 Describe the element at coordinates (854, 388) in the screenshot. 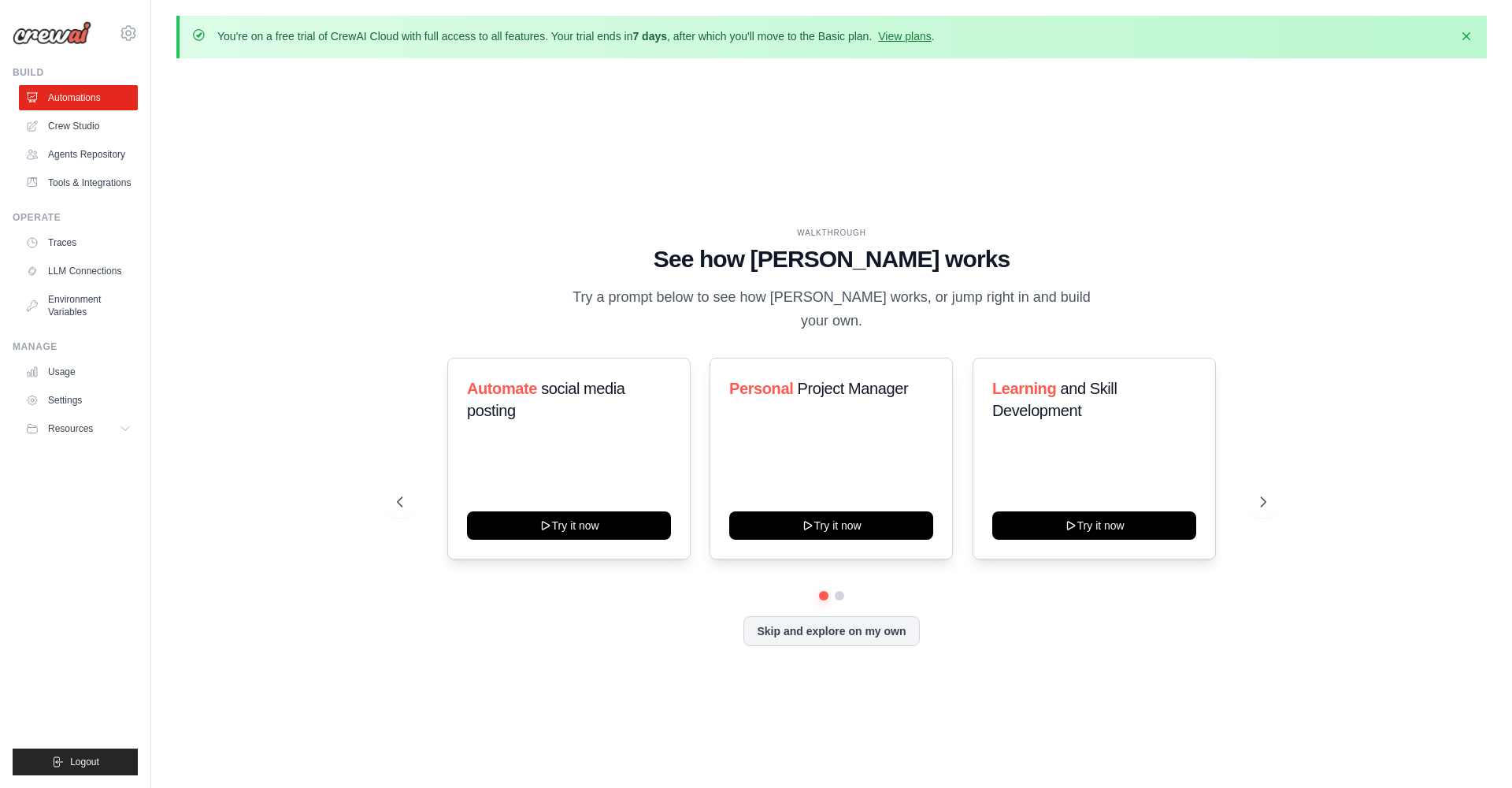

I see `span: Project Manager` at that location.